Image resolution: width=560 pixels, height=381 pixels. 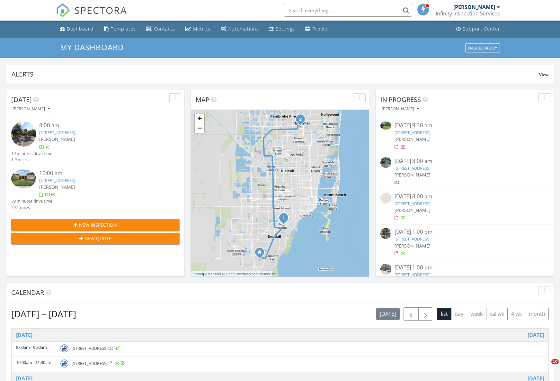 What do you see at coordinates (92, 15) in the screenshot?
I see `a: SPECTORA` at bounding box center [92, 15].